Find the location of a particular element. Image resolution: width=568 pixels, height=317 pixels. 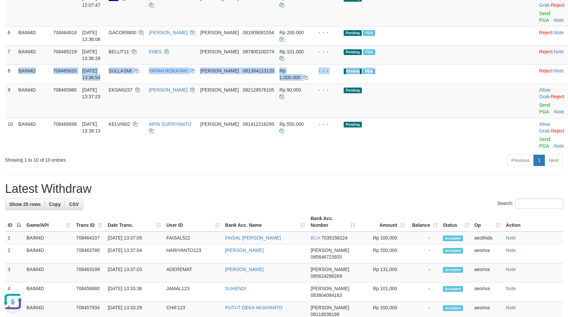

td: 3 is located at coordinates (14, 273).